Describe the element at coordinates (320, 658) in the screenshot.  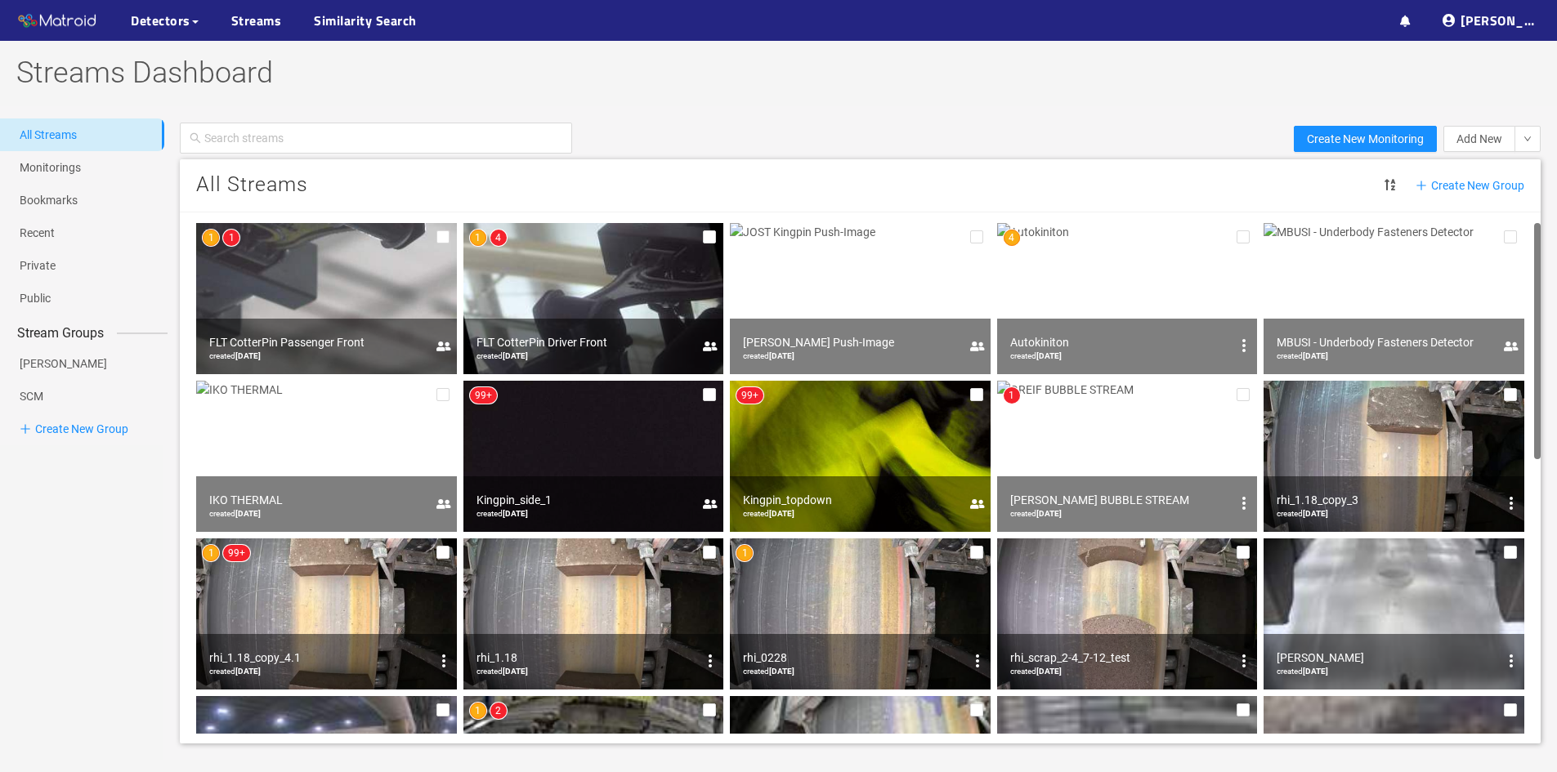
I see `div: rhi_1.18_copy_4.1` at that location.